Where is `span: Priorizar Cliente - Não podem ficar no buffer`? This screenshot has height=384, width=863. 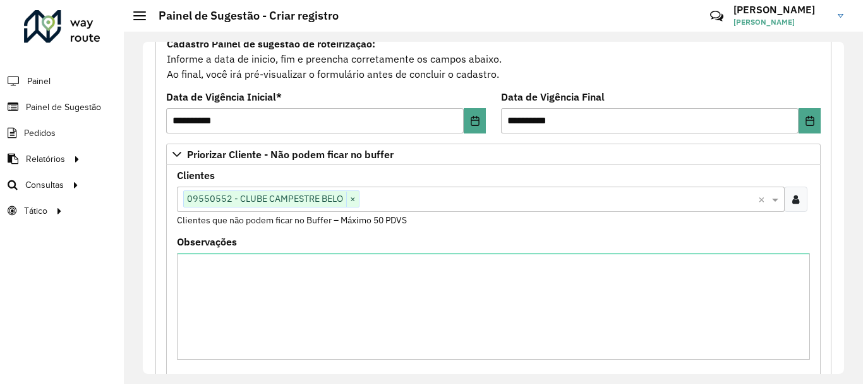
span: Priorizar Cliente - Não podem ficar no buffer is located at coordinates (290, 154).